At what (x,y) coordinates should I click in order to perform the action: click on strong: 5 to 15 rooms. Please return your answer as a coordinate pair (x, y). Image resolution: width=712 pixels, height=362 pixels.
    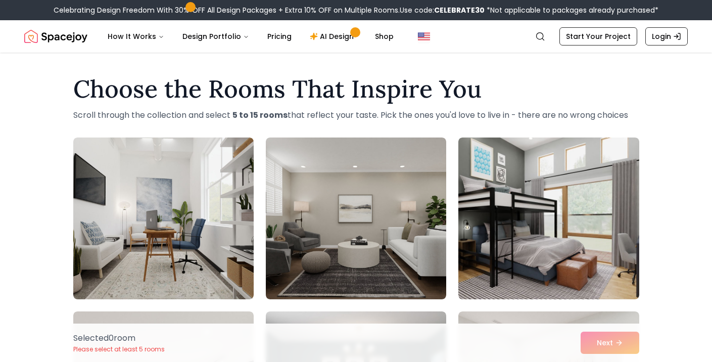
    Looking at the image, I should click on (260, 115).